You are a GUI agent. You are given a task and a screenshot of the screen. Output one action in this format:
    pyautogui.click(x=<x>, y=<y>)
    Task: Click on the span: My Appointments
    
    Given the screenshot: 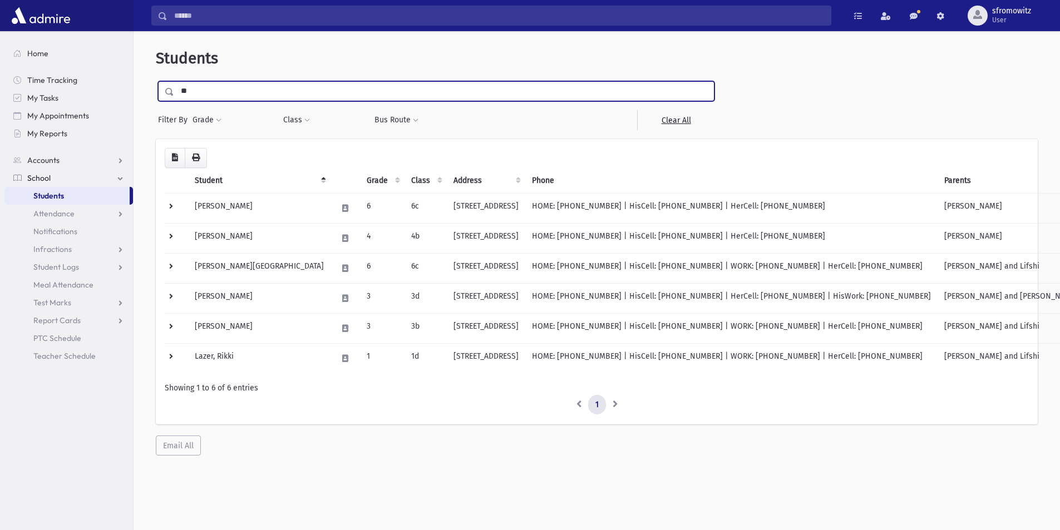 What is the action you would take?
    pyautogui.click(x=58, y=116)
    